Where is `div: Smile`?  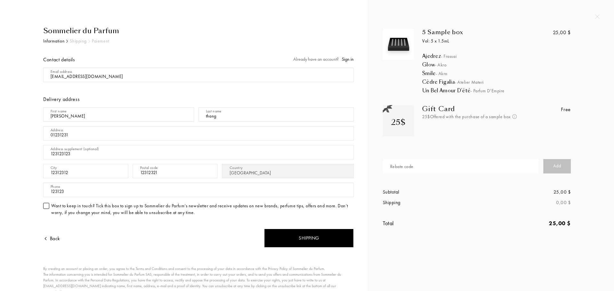
div: Smile is located at coordinates (505, 74).